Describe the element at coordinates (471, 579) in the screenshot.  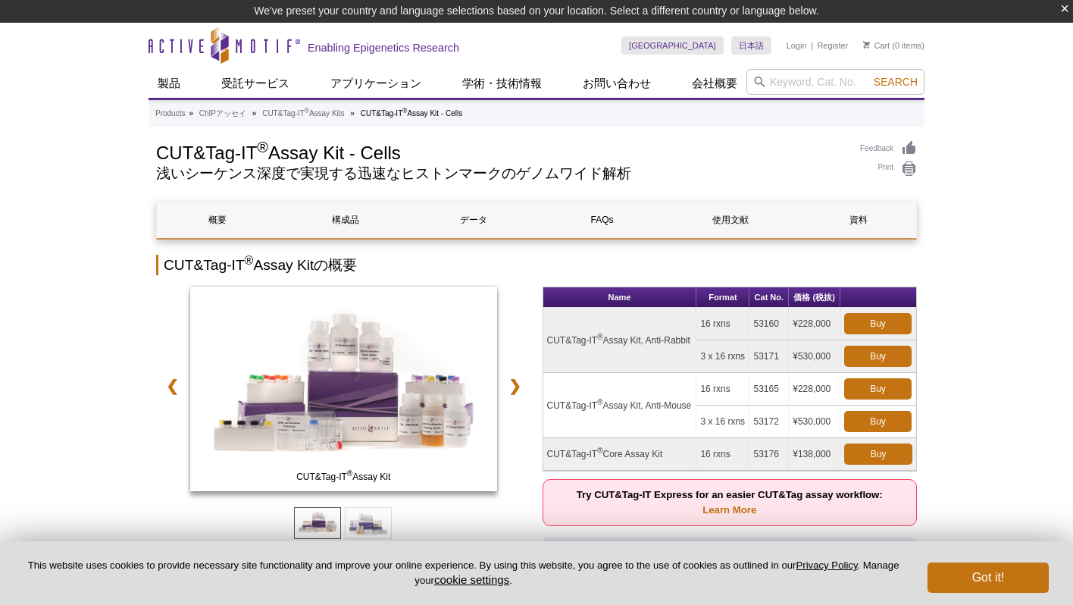
I see `button: cookie settings` at that location.